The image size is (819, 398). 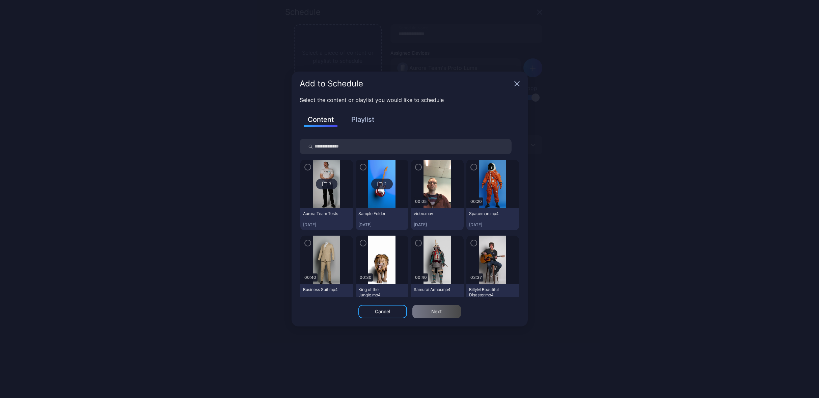 What do you see at coordinates (383, 311) in the screenshot?
I see `button: Cancel` at bounding box center [383, 311].